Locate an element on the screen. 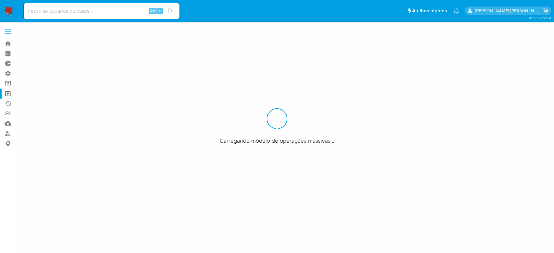 The width and height of the screenshot is (554, 253). a: Sair is located at coordinates (546, 11).